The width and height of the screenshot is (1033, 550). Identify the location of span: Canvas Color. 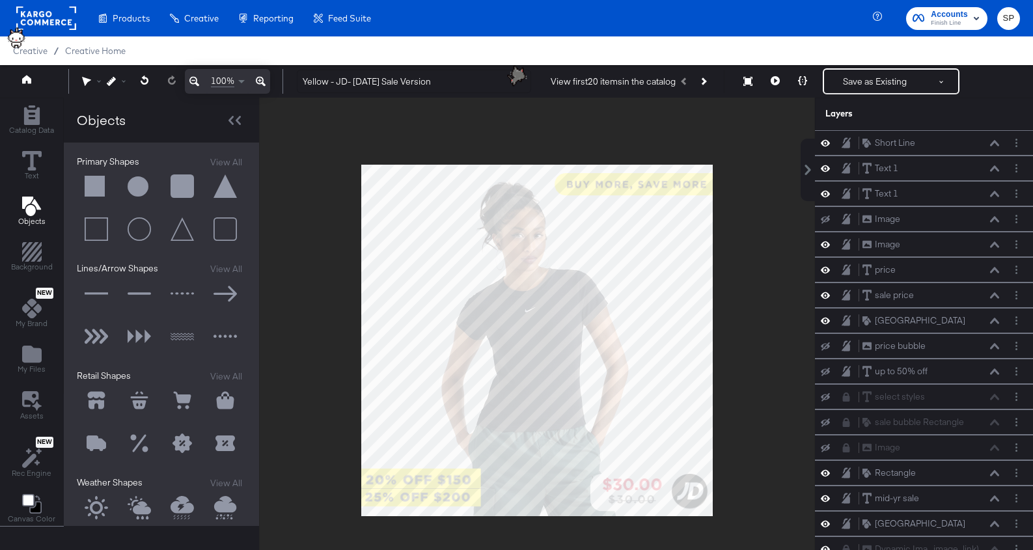
(31, 519).